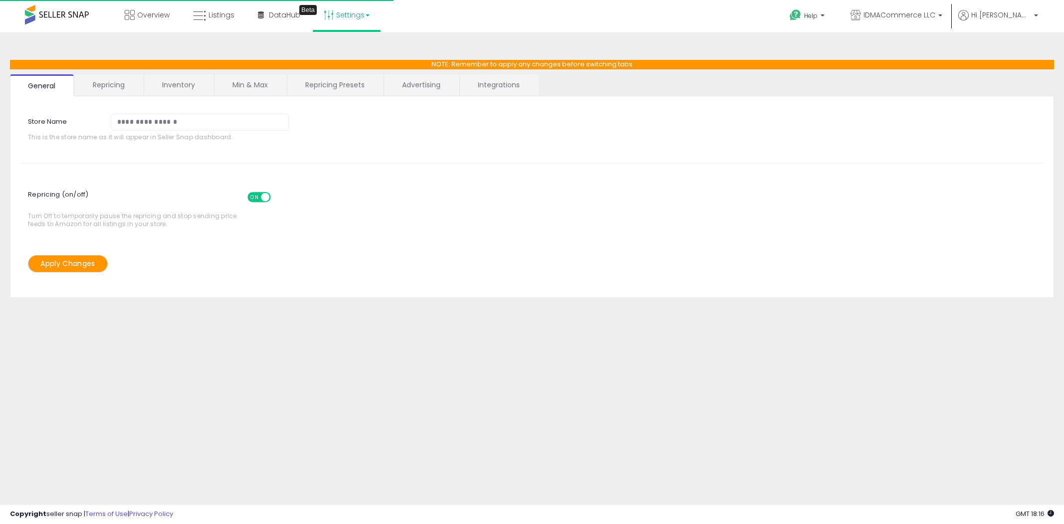  Describe the element at coordinates (162, 137) in the screenshot. I see `span: This is the store name as it will appear in Seller Snap dashboard.` at that location.